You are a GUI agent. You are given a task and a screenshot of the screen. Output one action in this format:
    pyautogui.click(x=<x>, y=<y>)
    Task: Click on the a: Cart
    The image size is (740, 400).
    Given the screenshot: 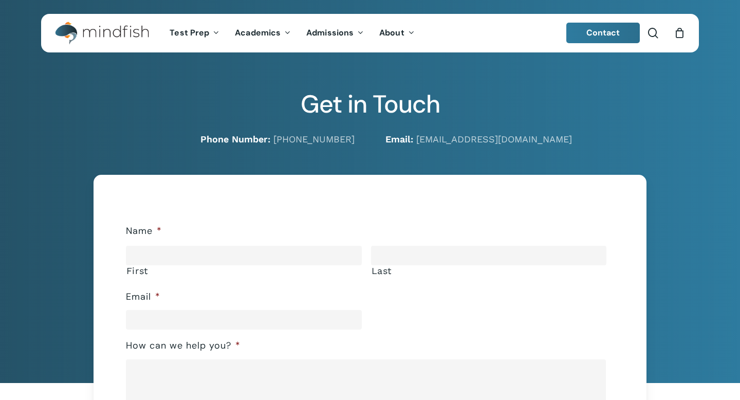 What is the action you would take?
    pyautogui.click(x=679, y=33)
    